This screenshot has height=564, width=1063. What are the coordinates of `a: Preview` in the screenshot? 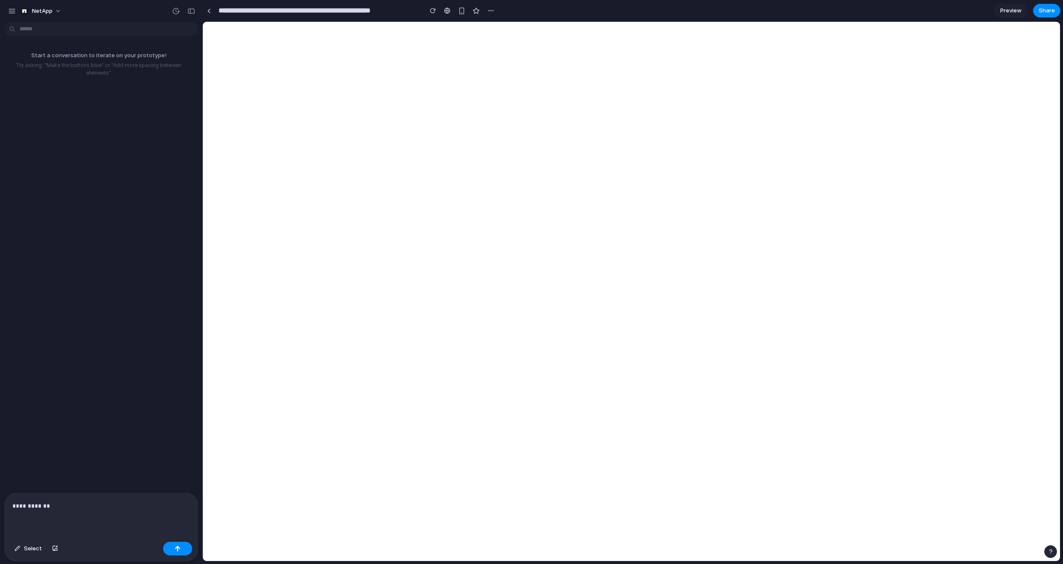 It's located at (1011, 11).